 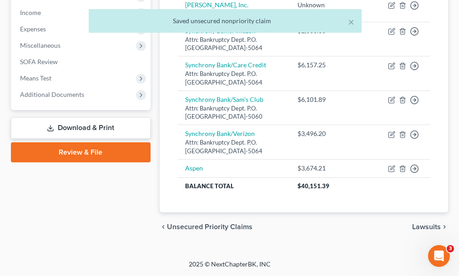 I want to click on a: Aspen, so click(x=194, y=168).